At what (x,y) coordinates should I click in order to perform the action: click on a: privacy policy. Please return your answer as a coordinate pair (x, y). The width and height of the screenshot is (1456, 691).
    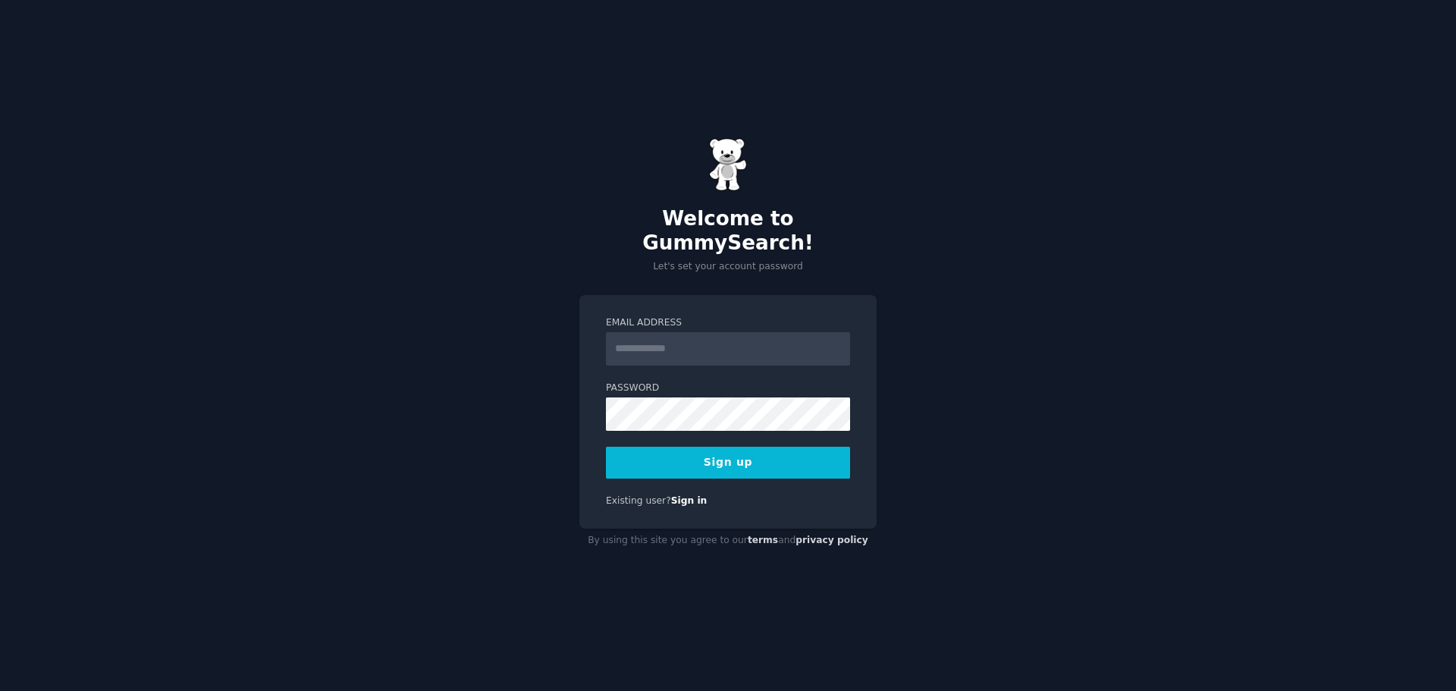
    Looking at the image, I should click on (832, 540).